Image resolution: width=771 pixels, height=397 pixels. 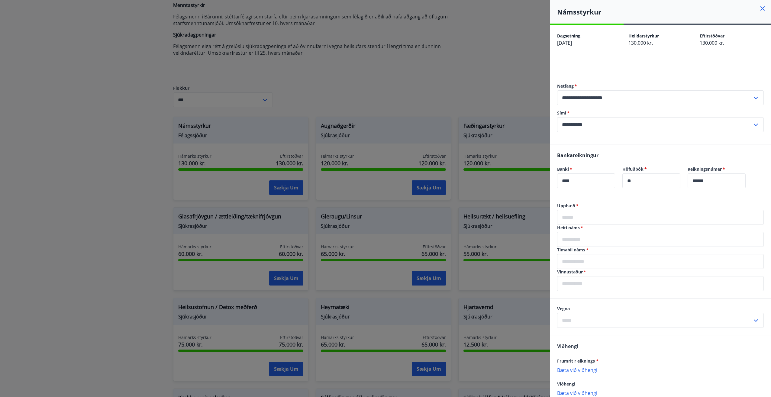 I want to click on span: Eftirstöðvar, so click(x=712, y=36).